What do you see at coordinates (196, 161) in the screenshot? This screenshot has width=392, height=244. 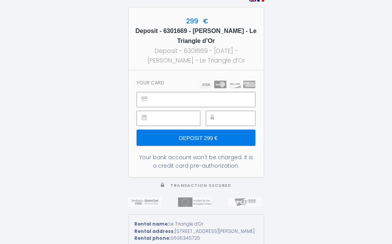 I see `div: Your bank account won't be charged. It is a credit card pre-authorization.` at bounding box center [196, 161].